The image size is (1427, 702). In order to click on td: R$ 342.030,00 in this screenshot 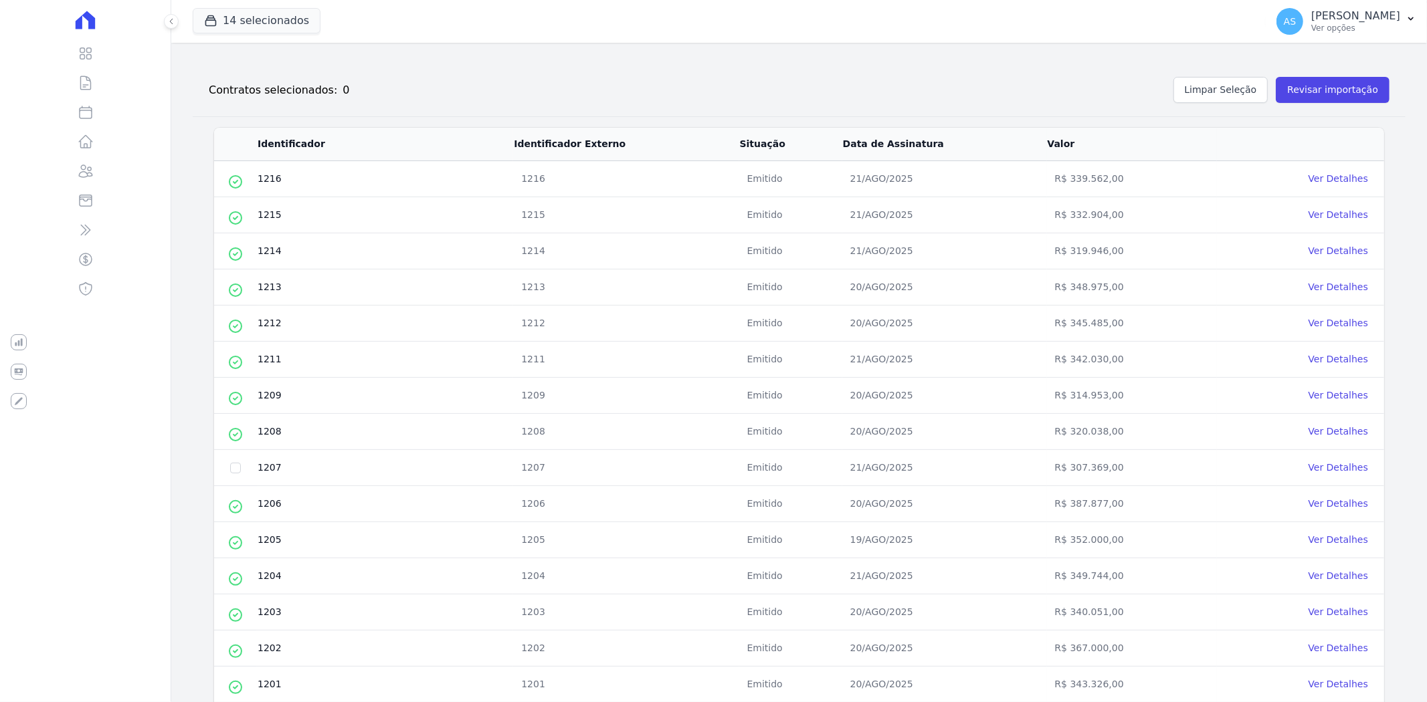, I will do `click(1132, 360)`.